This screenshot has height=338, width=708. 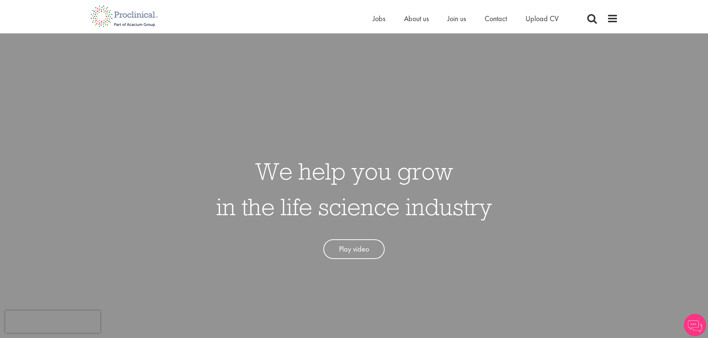 I want to click on a: Play video, so click(x=354, y=249).